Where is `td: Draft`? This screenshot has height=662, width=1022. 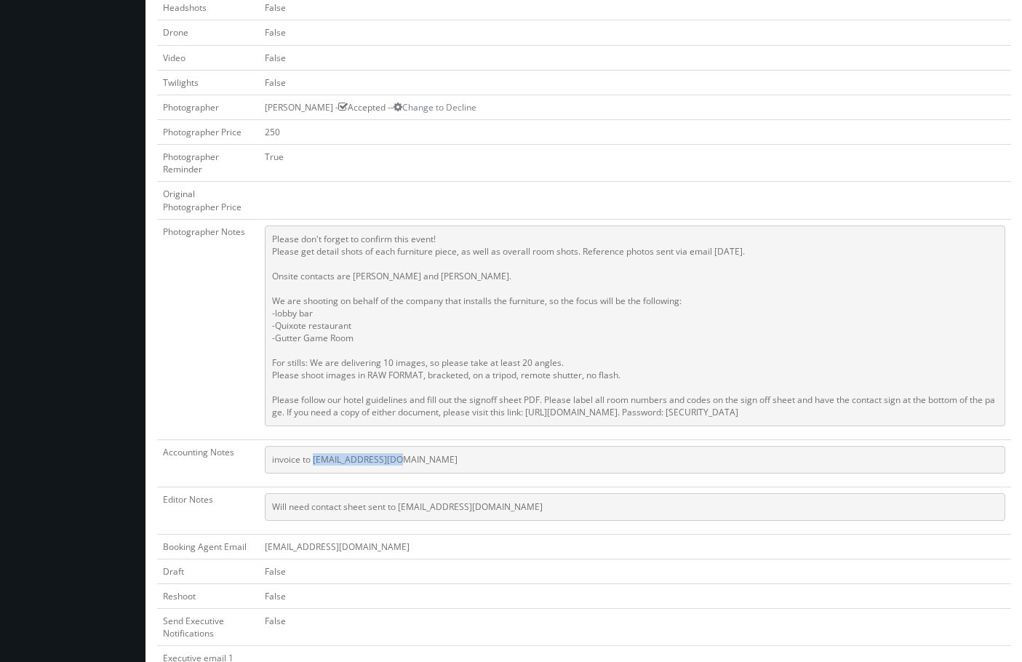
td: Draft is located at coordinates (208, 571).